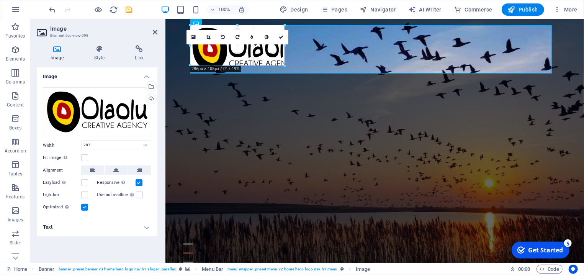 This screenshot has width=584, height=275. What do you see at coordinates (62, 158) in the screenshot?
I see `label: Fit image` at bounding box center [62, 158].